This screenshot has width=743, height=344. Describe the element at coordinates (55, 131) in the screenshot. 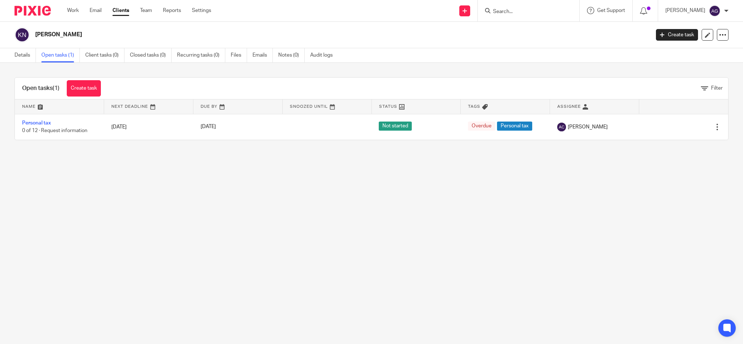

I see `span: 0 of 12 · Request information` at that location.